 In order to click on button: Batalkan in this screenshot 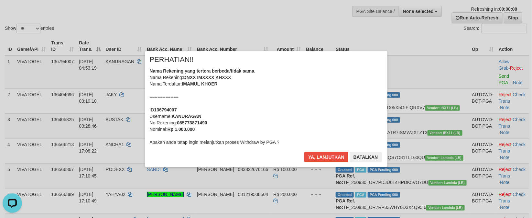, I will do `click(366, 157)`.